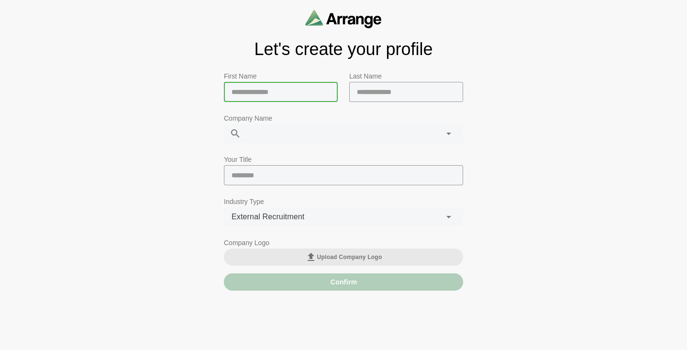 This screenshot has height=350, width=687. What do you see at coordinates (344, 243) in the screenshot?
I see `p: Company Logo` at bounding box center [344, 243].